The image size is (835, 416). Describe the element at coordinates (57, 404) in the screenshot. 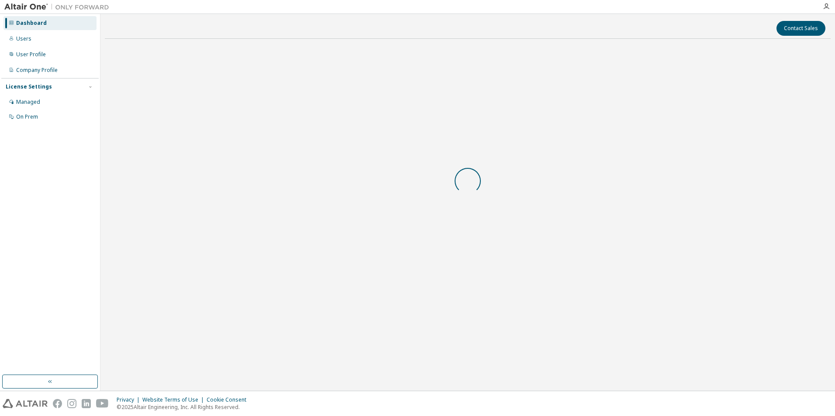

I see `img: facebook.svg` at that location.